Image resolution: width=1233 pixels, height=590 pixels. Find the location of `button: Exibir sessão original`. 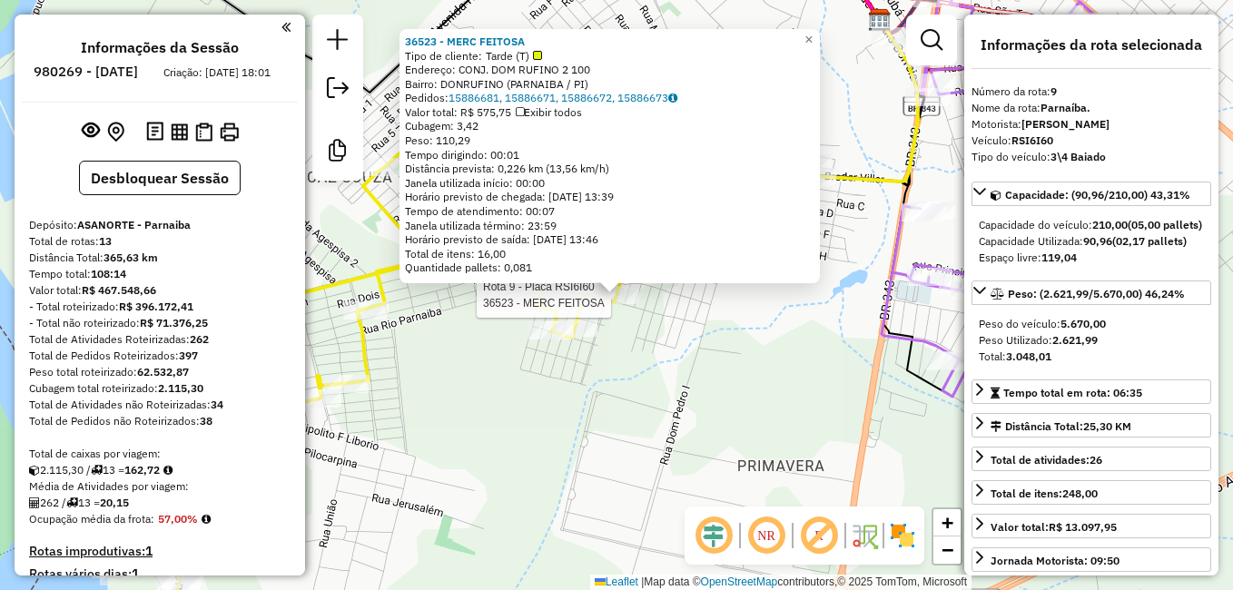

button: Exibir sessão original is located at coordinates (91, 132).